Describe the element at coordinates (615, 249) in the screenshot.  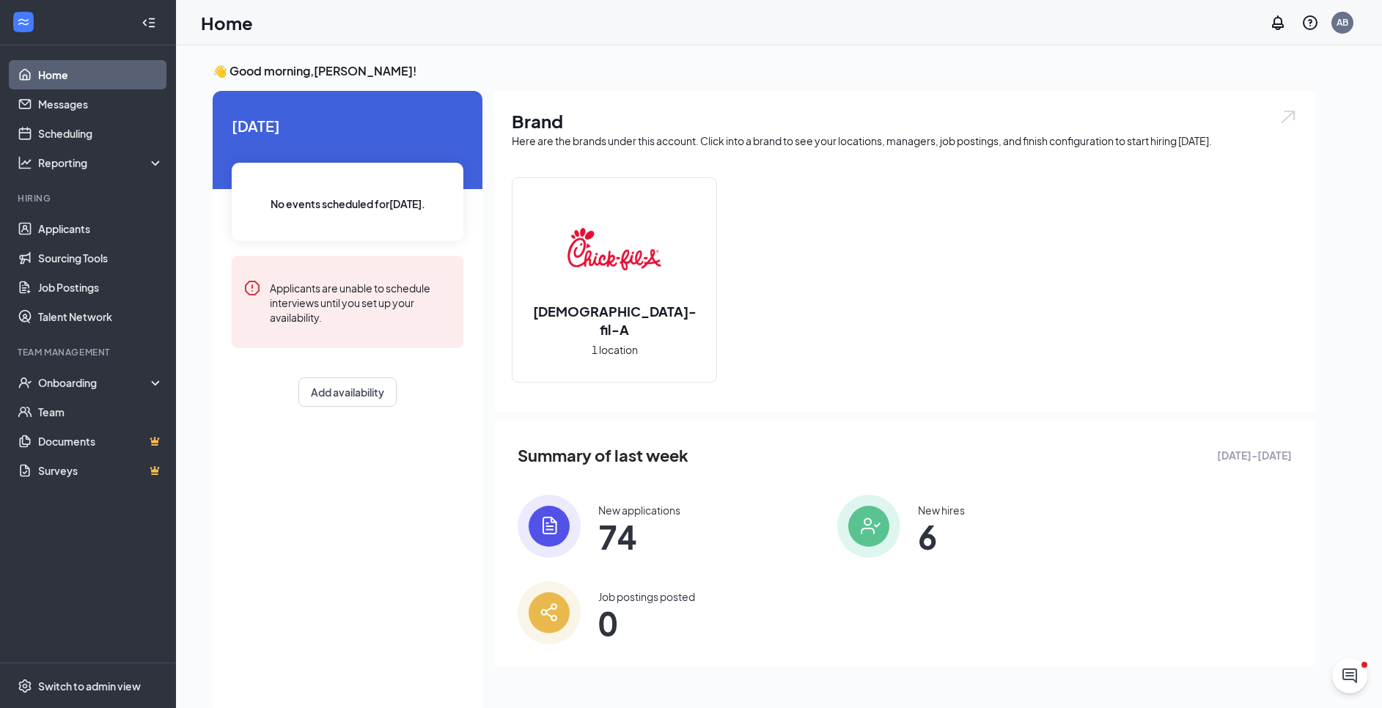
I see `img: Chick-fil-A` at that location.